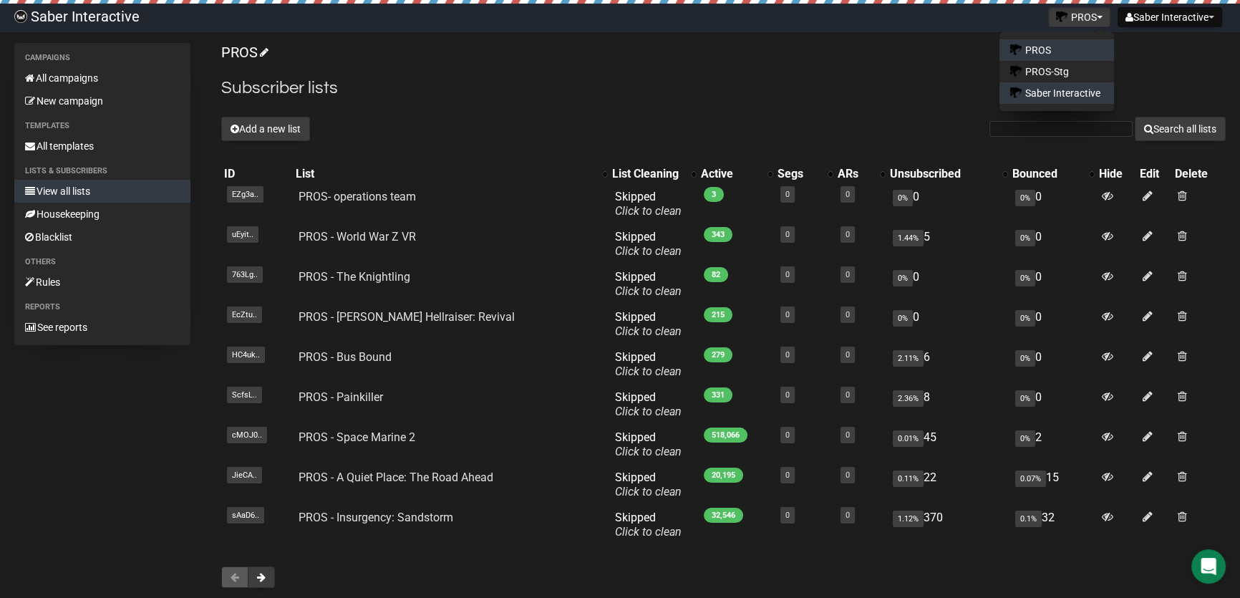 Image resolution: width=1240 pixels, height=598 pixels. I want to click on th: Edit: No sort applied, sorting is disabled, so click(1154, 174).